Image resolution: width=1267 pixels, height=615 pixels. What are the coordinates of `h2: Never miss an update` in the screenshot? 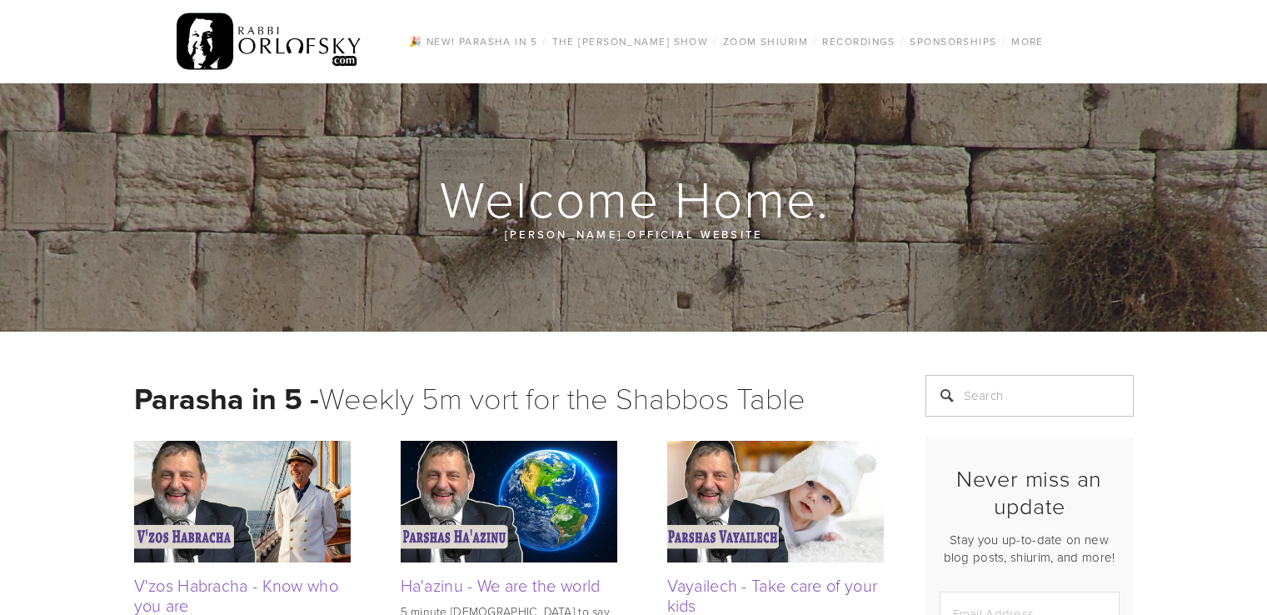 It's located at (1030, 492).